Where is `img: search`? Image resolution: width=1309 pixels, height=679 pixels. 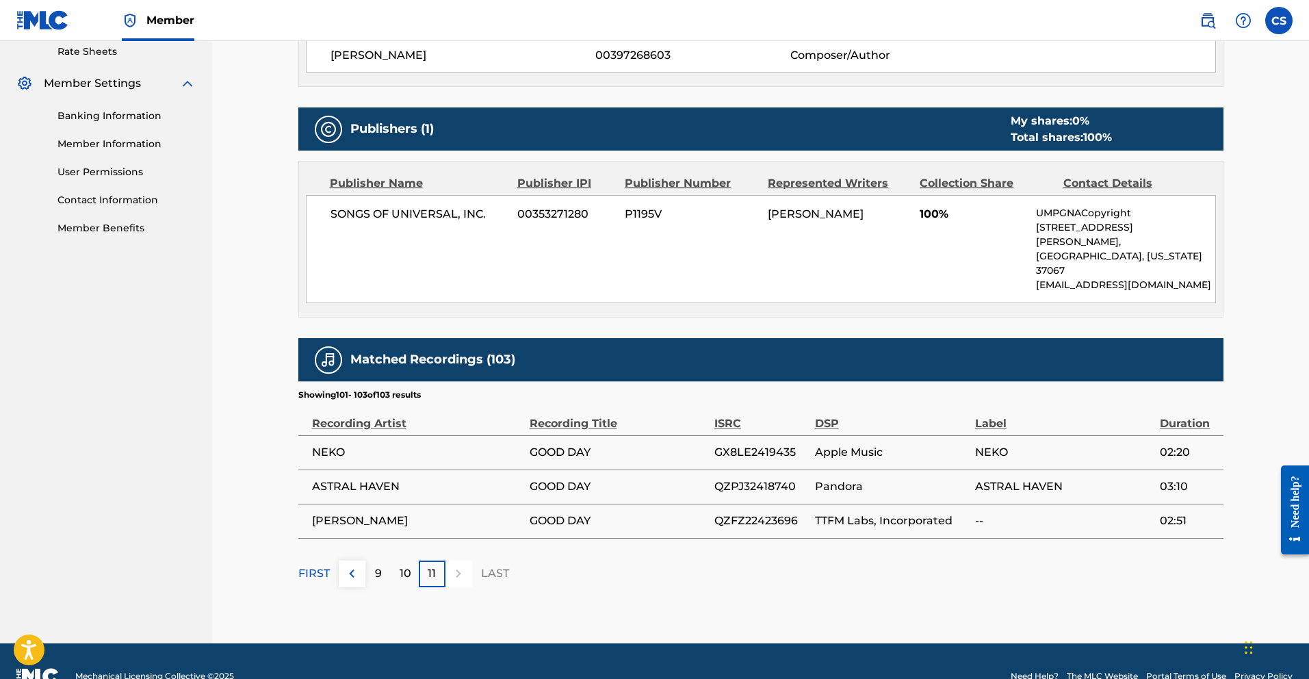 img: search is located at coordinates (1208, 21).